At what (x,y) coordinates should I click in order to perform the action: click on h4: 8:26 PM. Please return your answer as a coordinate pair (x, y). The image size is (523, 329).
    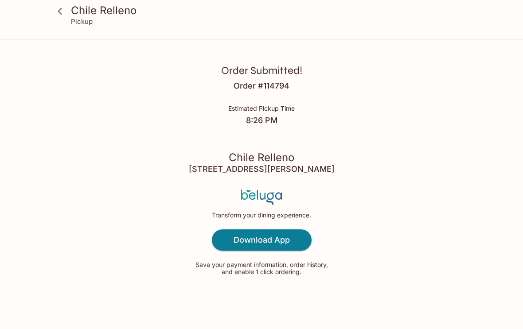
    Looking at the image, I should click on (261, 120).